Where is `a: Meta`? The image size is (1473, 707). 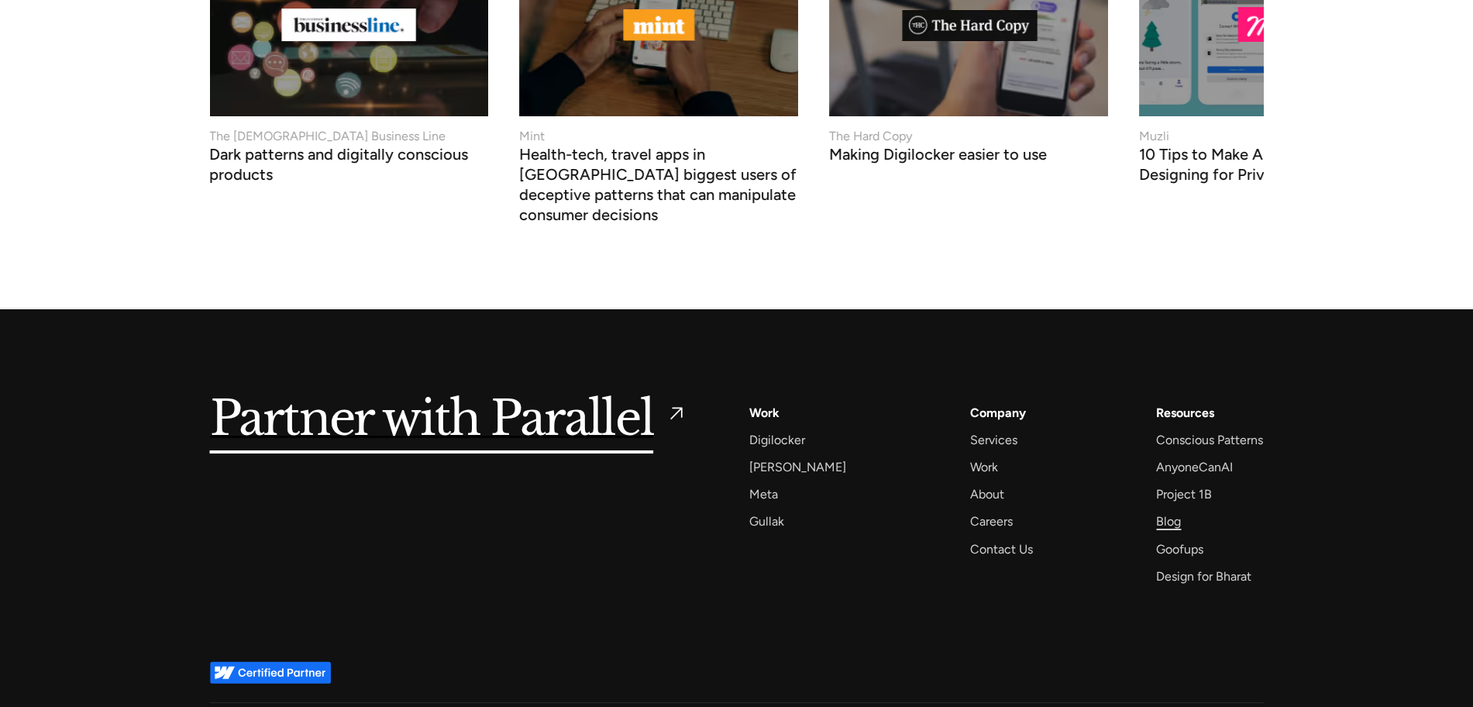 a: Meta is located at coordinates (763, 494).